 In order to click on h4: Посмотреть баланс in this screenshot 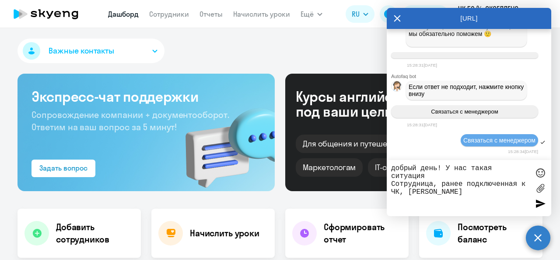, I will do `click(497, 233)`.